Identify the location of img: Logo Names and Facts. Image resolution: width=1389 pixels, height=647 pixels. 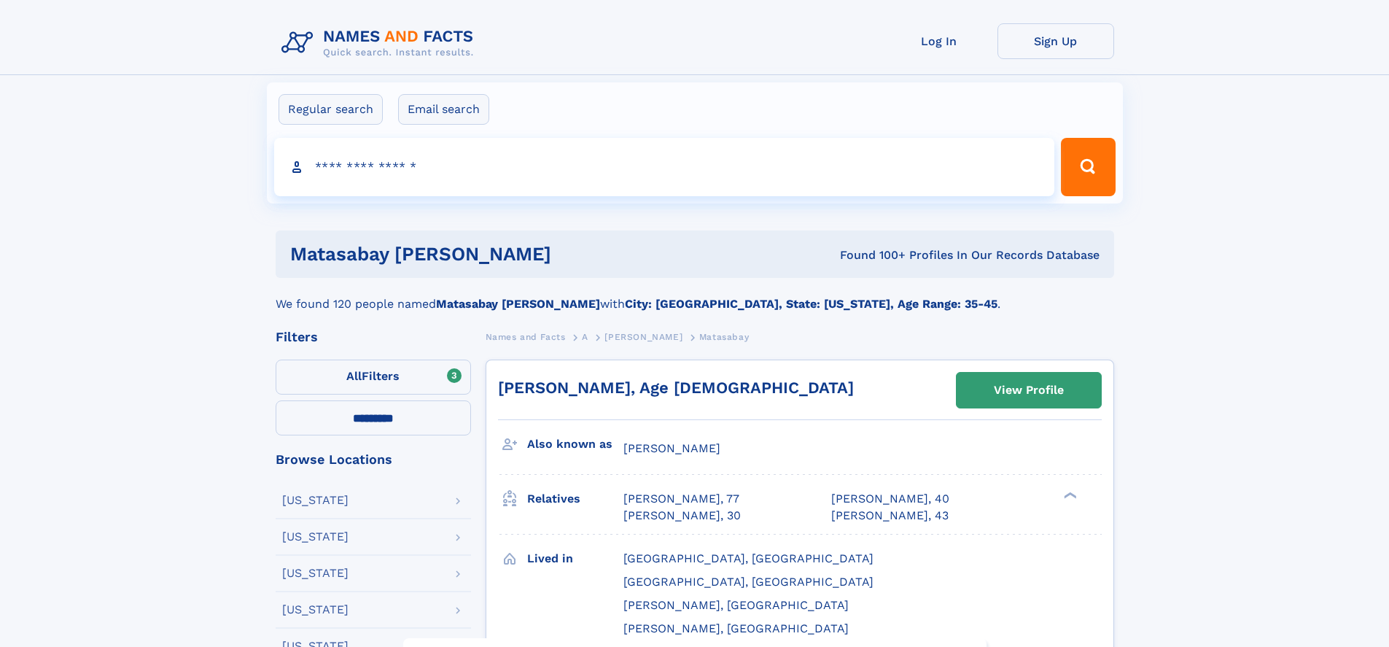
(381, 43).